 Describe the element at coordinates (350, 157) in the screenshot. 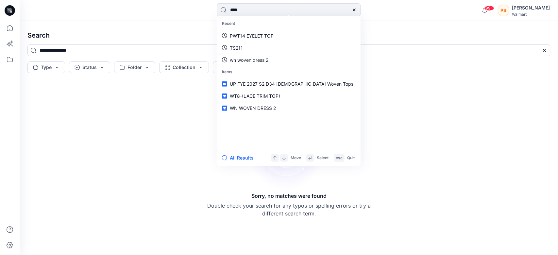

I see `p: Quit` at that location.